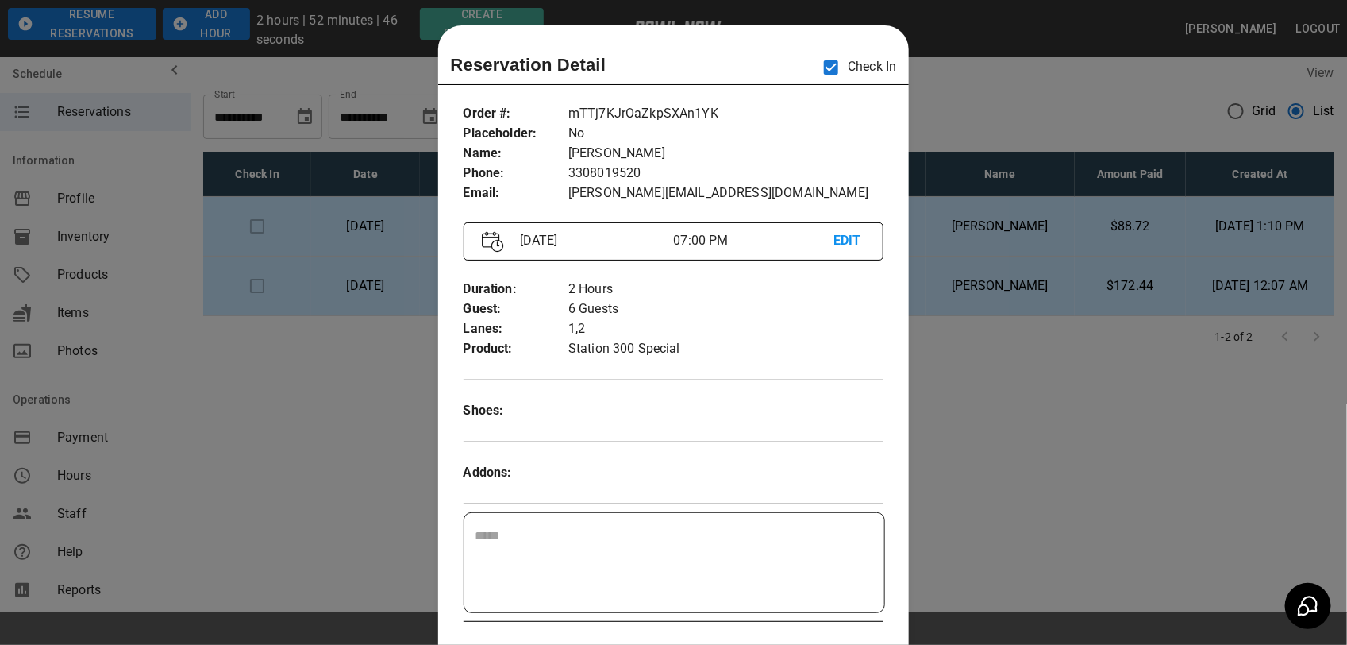  Describe the element at coordinates (516, 348) in the screenshot. I see `p: Product :` at that location.